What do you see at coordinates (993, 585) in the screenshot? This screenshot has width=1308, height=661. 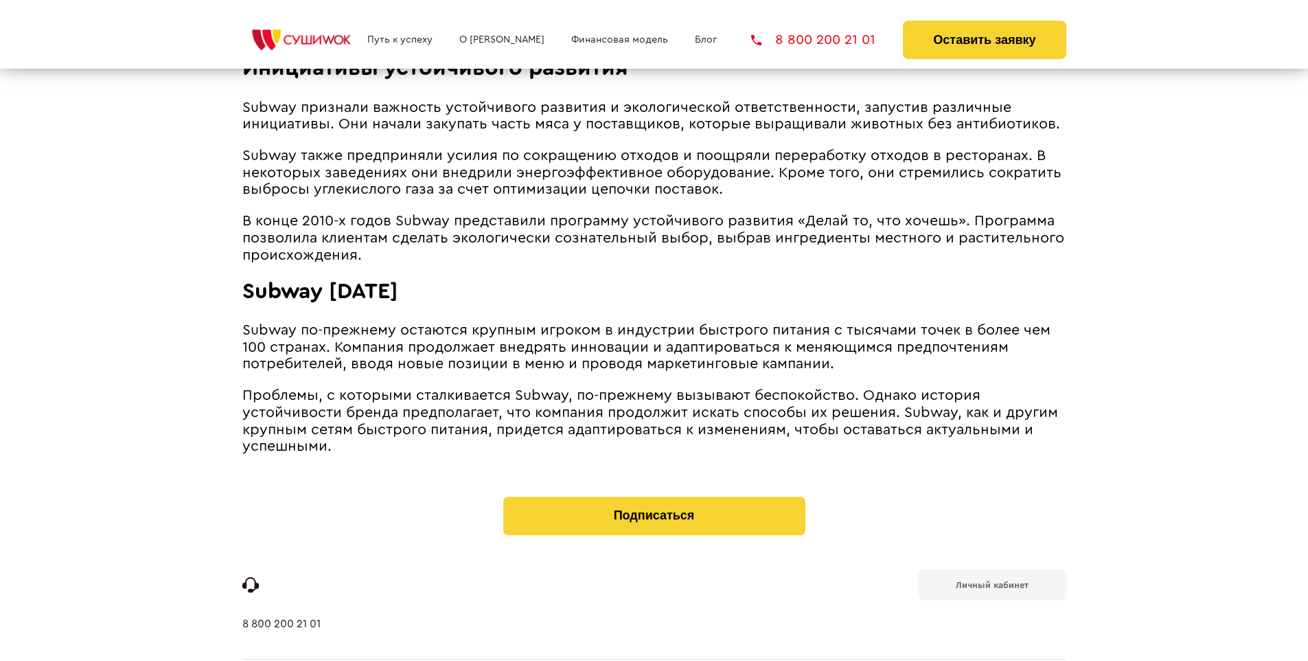 I see `a: Личный кабинет` at bounding box center [993, 585].